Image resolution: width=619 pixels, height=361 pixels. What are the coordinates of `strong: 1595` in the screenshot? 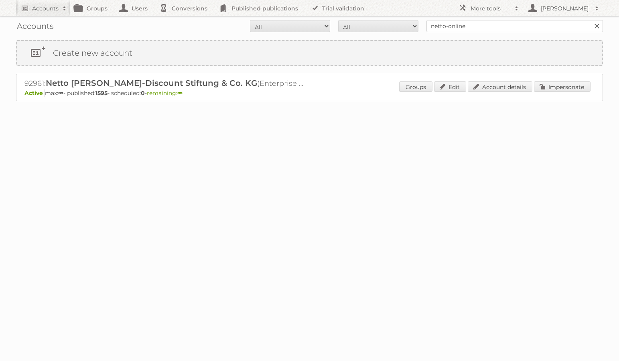 It's located at (101, 93).